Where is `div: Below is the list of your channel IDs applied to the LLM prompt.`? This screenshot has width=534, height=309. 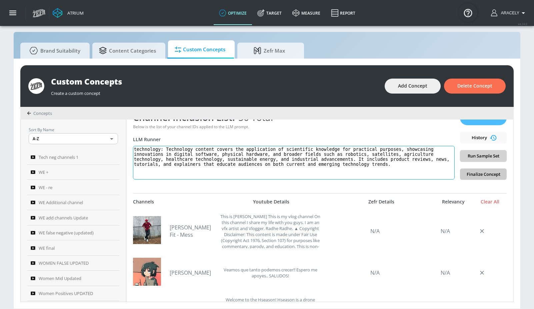
div: Below is the list of your channel IDs applied to the LLM prompt. is located at coordinates (294, 127).